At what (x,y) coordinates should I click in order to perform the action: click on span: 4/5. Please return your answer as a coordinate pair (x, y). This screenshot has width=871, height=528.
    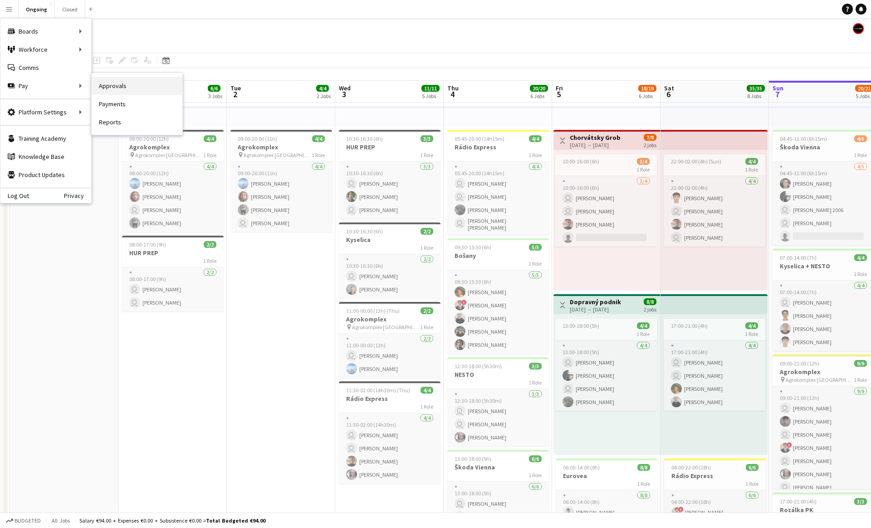
    Looking at the image, I should click on (861, 138).